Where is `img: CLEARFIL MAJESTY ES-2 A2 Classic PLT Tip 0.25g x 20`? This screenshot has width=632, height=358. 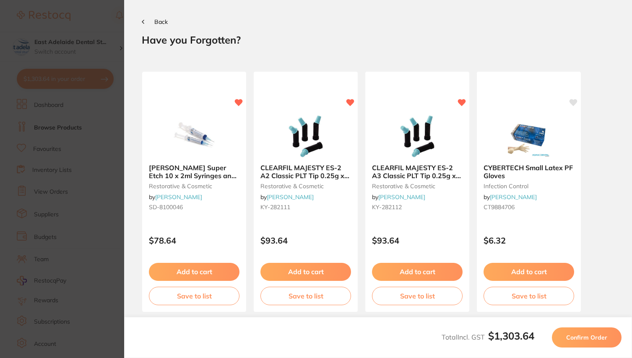 img: CLEARFIL MAJESTY ES-2 A2 Classic PLT Tip 0.25g x 20 is located at coordinates (306, 136).